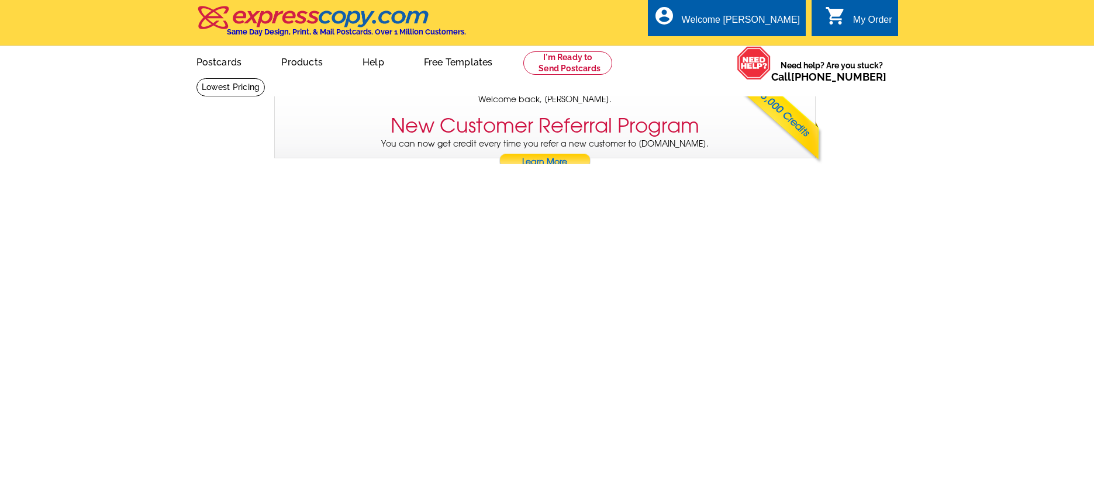 The image size is (1094, 500). Describe the element at coordinates (346, 32) in the screenshot. I see `h4: Same Day Design, Print, & Mail Postcards. Over 1 Million Customers.` at that location.